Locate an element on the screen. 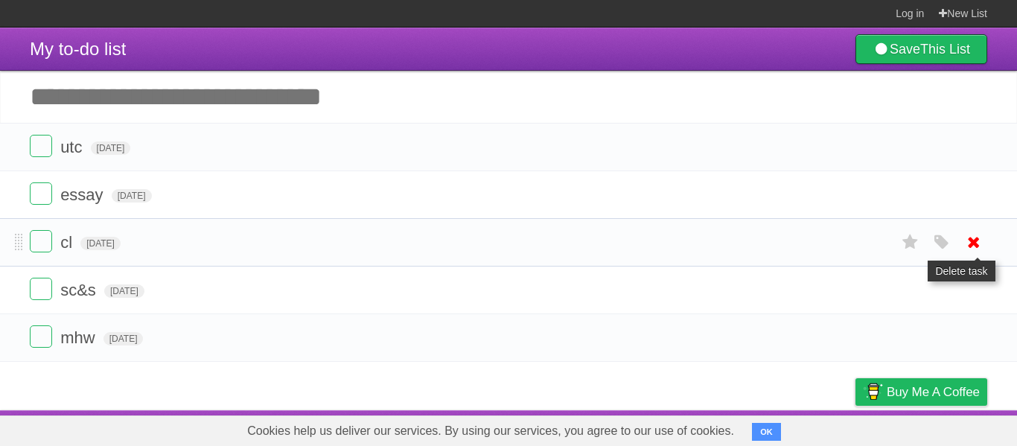 The image size is (1017, 446). a: Privacy is located at coordinates (856, 428).